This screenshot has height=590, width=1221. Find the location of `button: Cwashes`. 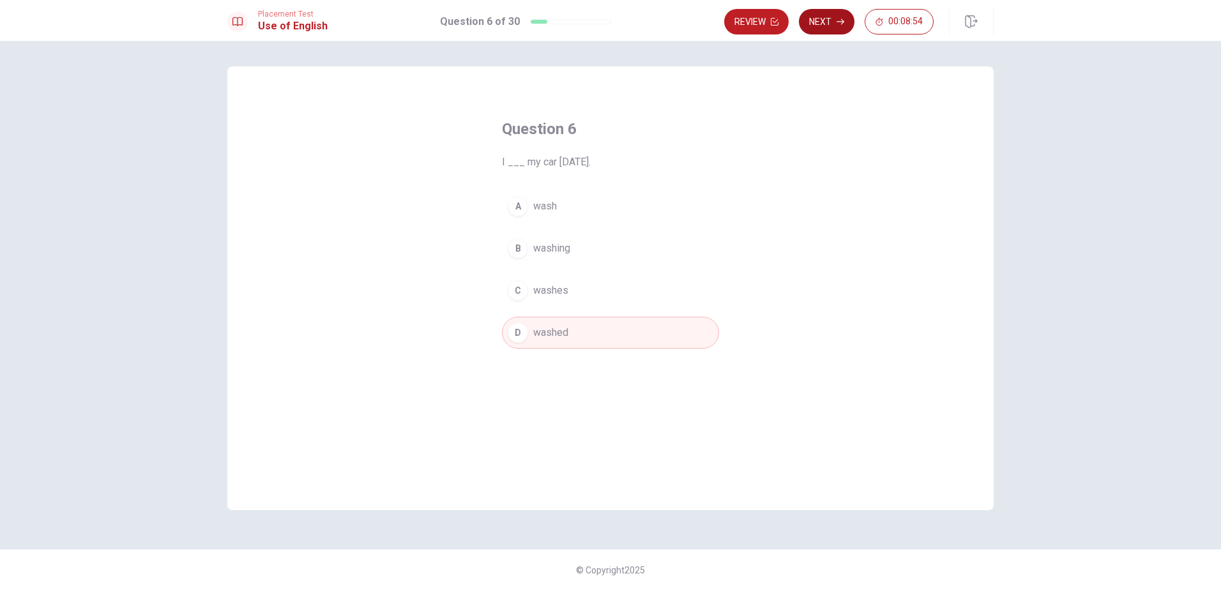

button: Cwashes is located at coordinates (610, 291).